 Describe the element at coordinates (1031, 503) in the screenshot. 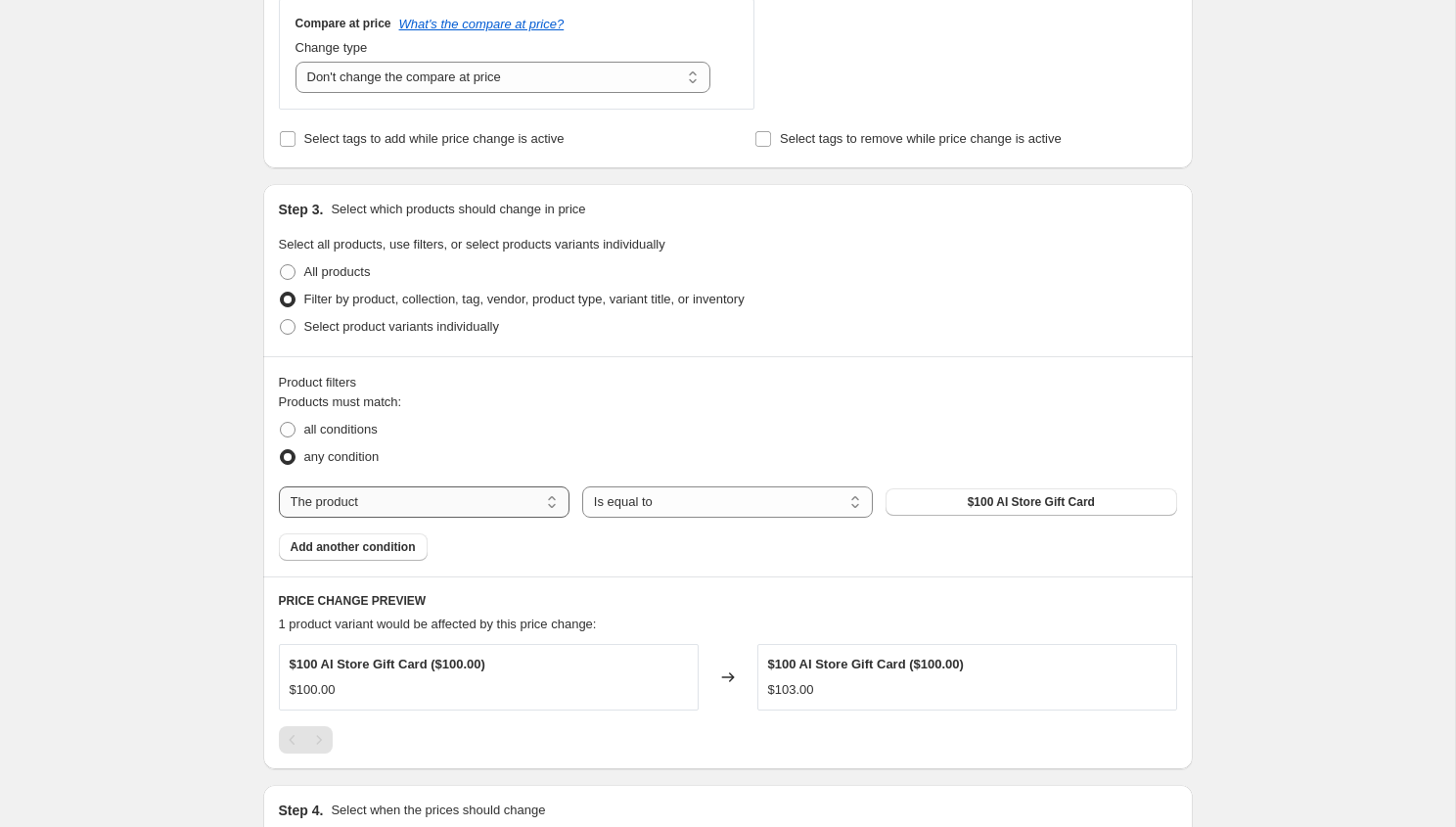

I see `button: $100 AI Store Gift Card` at that location.